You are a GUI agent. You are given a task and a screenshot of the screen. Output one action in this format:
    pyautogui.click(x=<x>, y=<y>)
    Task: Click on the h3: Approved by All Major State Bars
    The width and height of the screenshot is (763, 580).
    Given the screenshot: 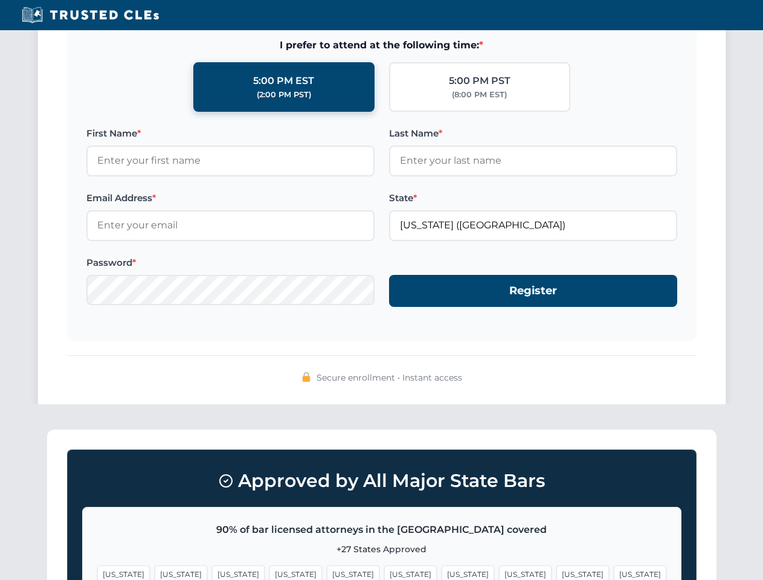 What is the action you would take?
    pyautogui.click(x=382, y=481)
    